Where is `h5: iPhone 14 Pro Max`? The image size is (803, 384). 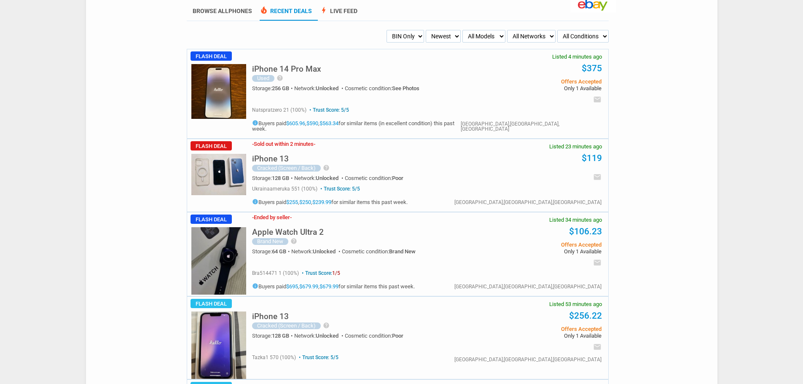
h5: iPhone 14 Pro Max is located at coordinates (287, 69).